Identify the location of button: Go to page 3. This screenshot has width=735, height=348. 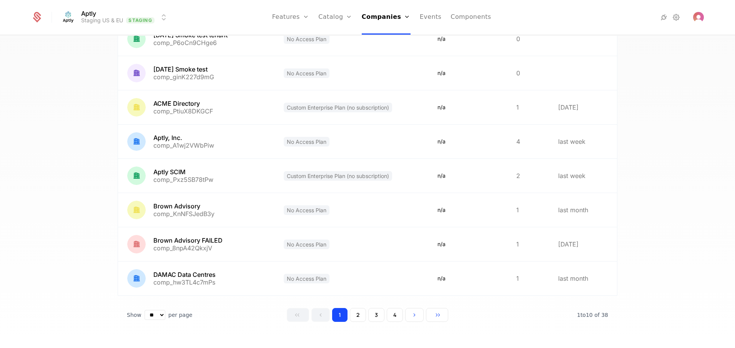
(377, 315).